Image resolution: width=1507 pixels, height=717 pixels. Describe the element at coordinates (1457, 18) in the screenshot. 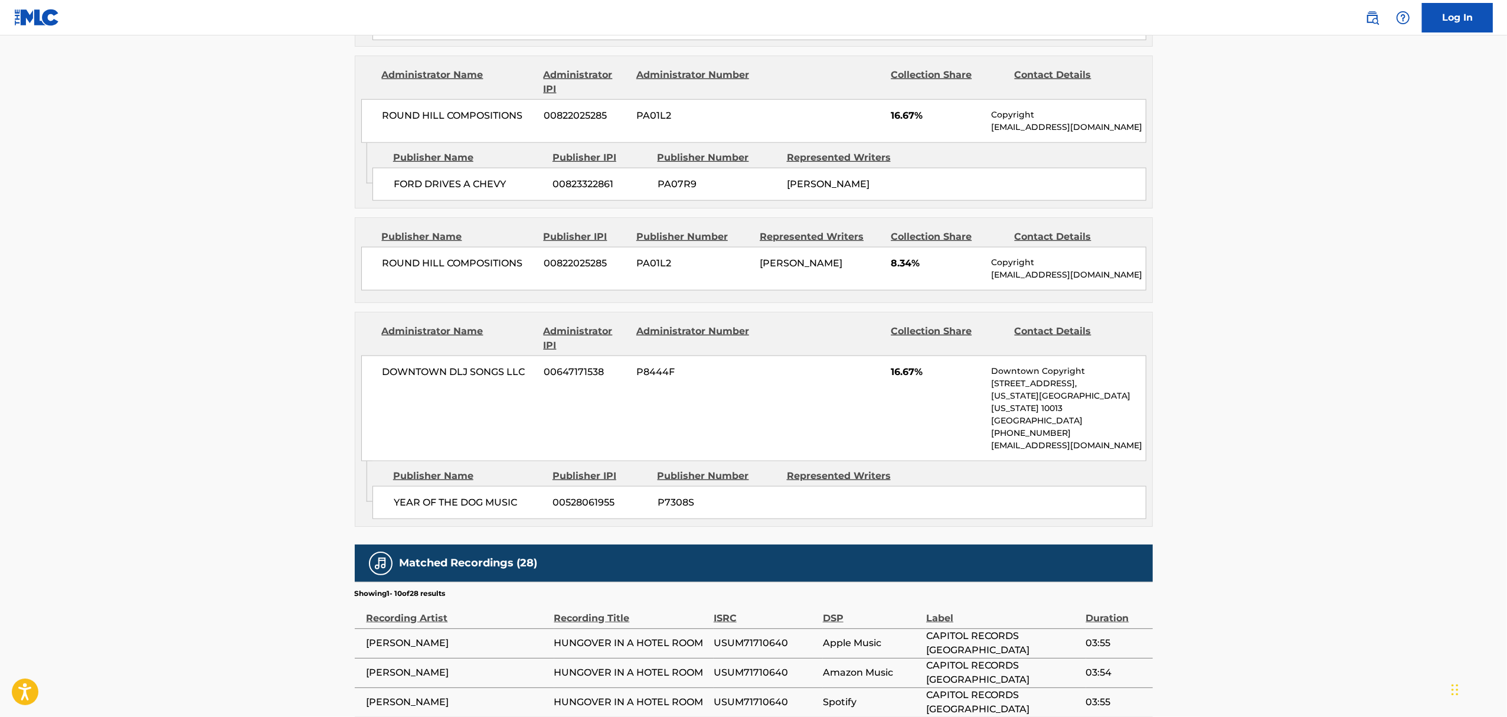

I see `a: Log In` at that location.